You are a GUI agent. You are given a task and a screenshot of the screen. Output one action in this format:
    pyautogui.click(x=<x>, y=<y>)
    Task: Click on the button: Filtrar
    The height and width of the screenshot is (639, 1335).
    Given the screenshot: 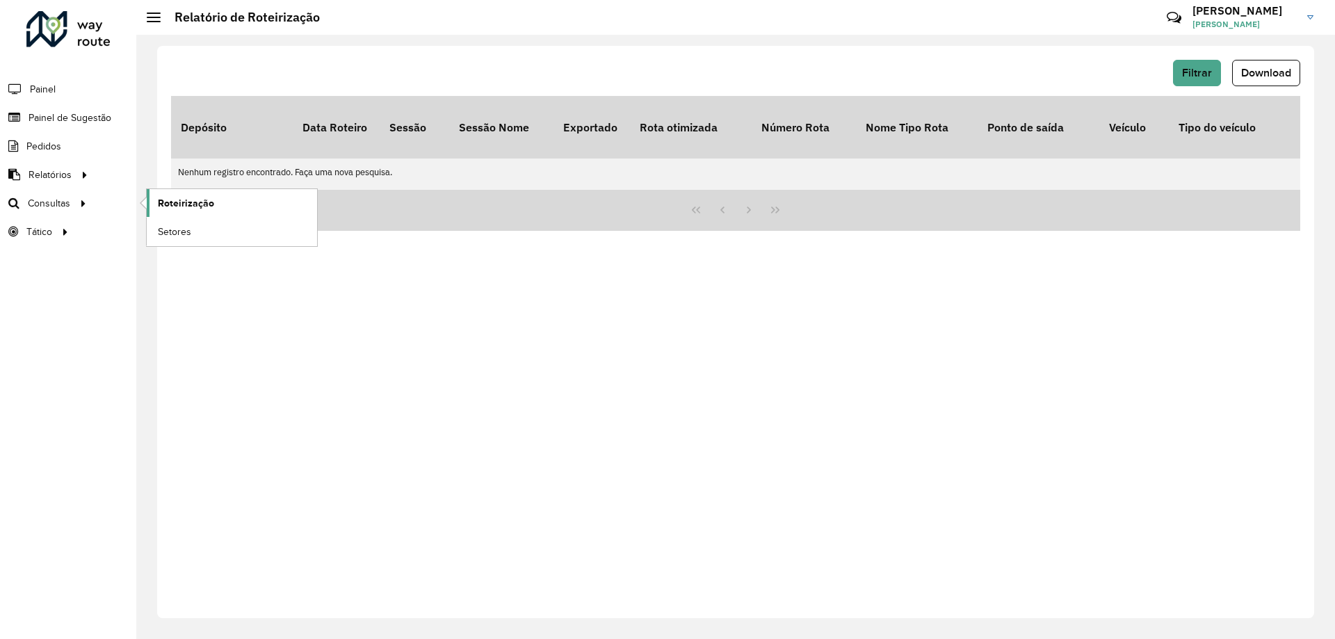 What is the action you would take?
    pyautogui.click(x=1197, y=73)
    